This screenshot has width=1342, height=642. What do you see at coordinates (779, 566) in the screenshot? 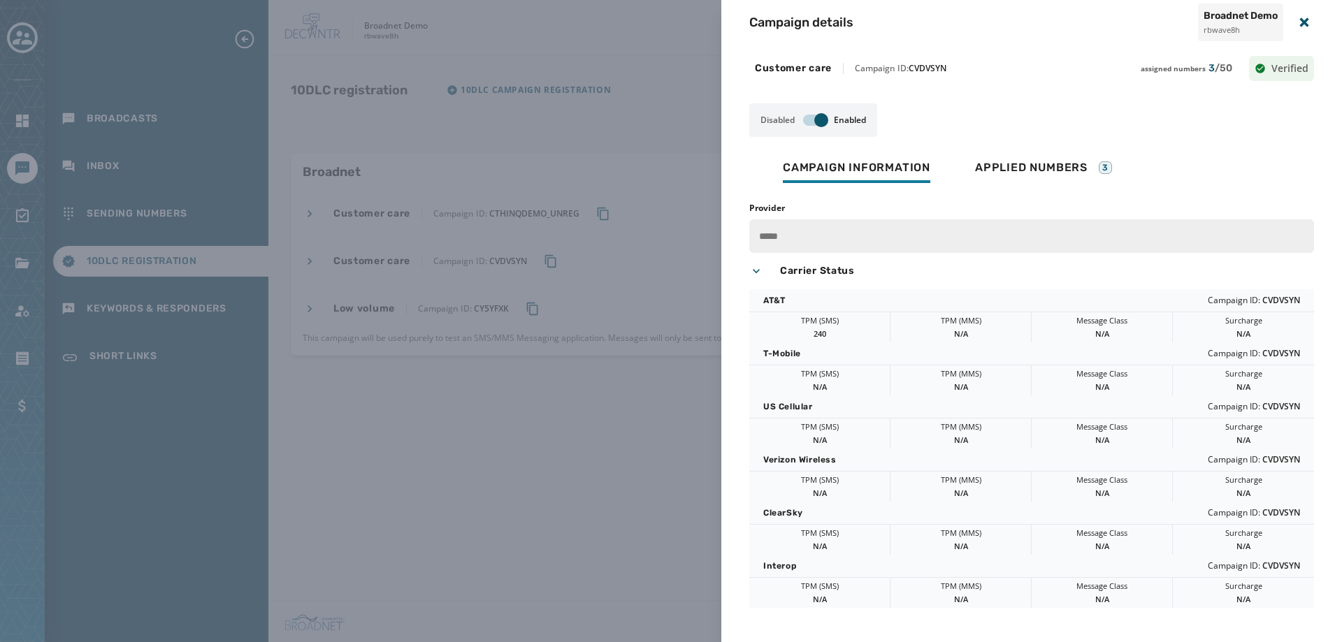
I see `span: Interop` at bounding box center [779, 566].